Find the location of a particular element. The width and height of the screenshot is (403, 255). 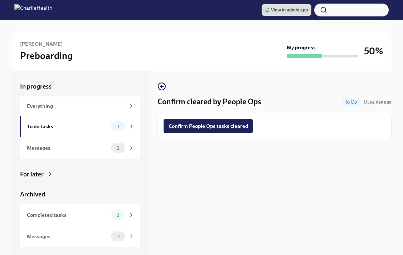

a: For later is located at coordinates (80, 175).